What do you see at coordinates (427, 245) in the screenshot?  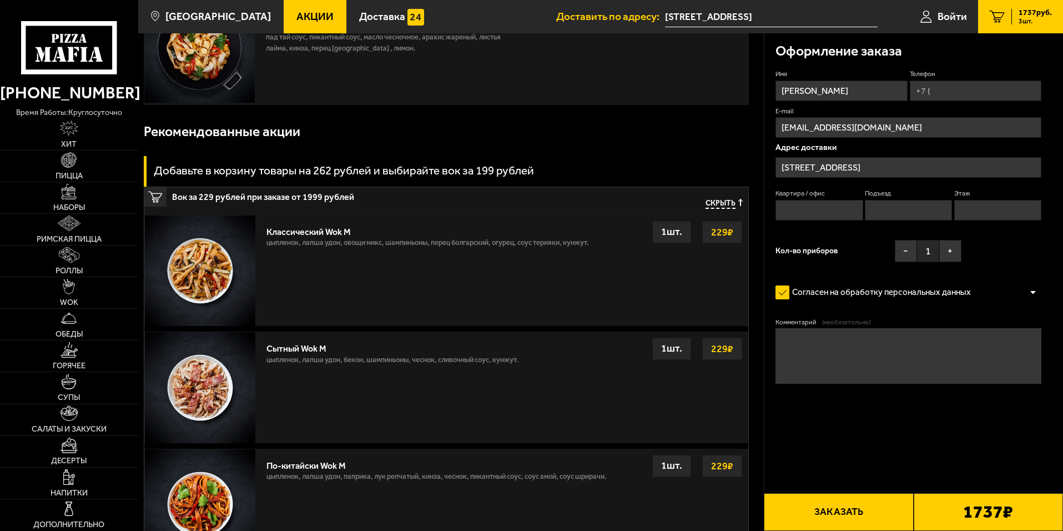 I see `p: цыпленок, лапша удон, овощи микс, шампиньоны, перец болгарский, огурец, соус терияки, кунжут.` at bounding box center [427, 245].